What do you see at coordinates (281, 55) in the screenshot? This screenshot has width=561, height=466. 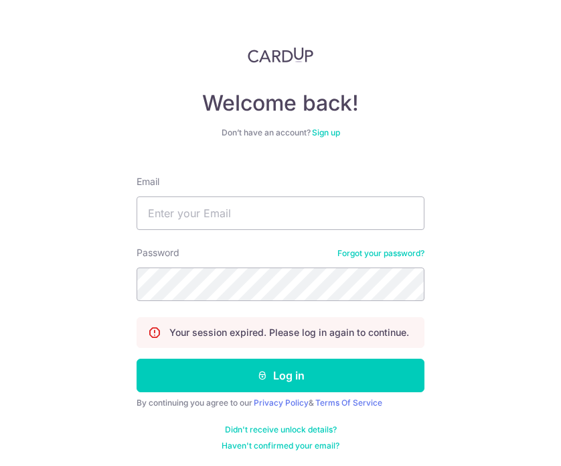 I see `img: CardUp Logo` at bounding box center [281, 55].